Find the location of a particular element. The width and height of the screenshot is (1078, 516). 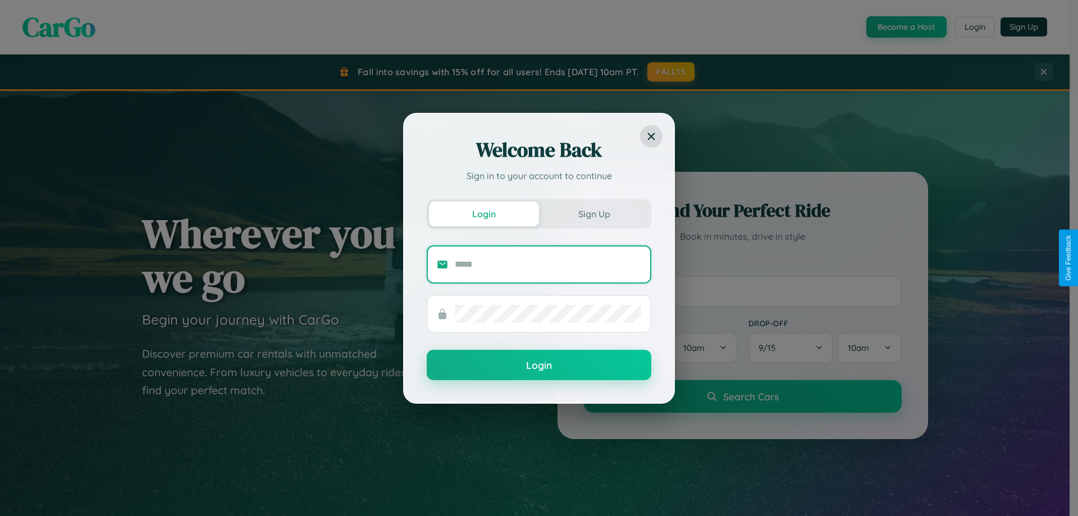

p: Sign in to your account to continue is located at coordinates (539, 176).